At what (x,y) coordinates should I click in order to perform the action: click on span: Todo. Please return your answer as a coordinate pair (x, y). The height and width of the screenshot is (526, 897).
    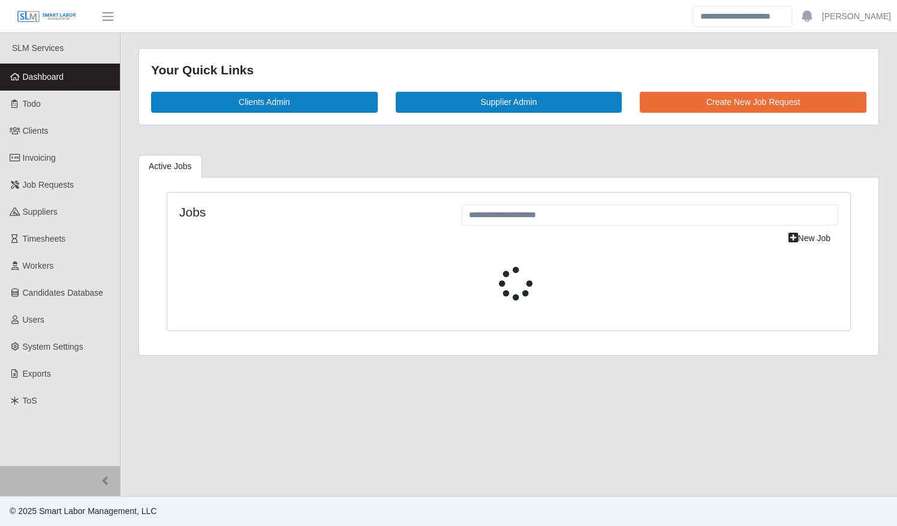
    Looking at the image, I should click on (32, 104).